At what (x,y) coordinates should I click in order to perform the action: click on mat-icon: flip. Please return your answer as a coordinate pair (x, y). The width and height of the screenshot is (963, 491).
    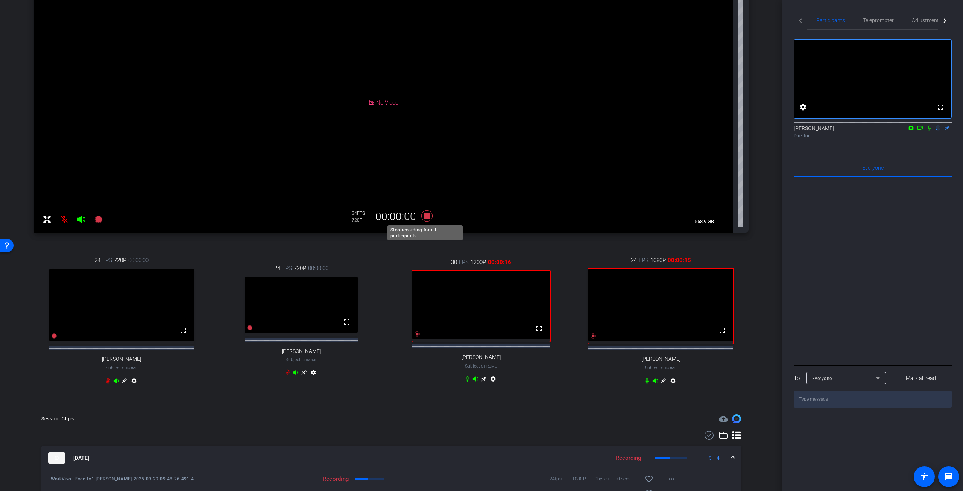
    Looking at the image, I should click on (938, 128).